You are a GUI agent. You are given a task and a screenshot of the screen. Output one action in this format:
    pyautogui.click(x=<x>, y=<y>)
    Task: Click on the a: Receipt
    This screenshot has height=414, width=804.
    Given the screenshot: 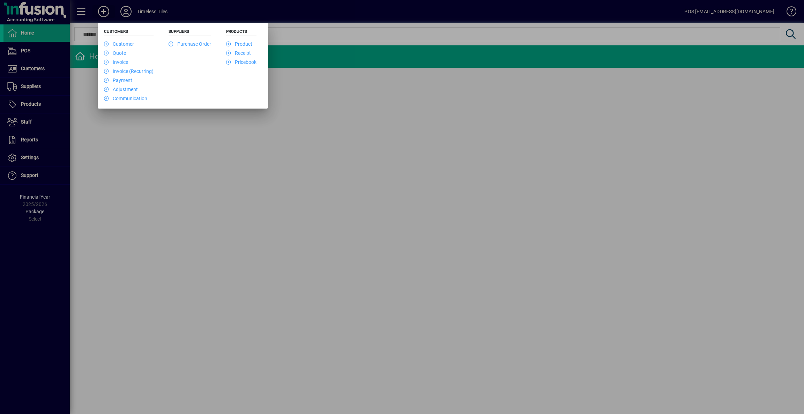 What is the action you would take?
    pyautogui.click(x=238, y=53)
    